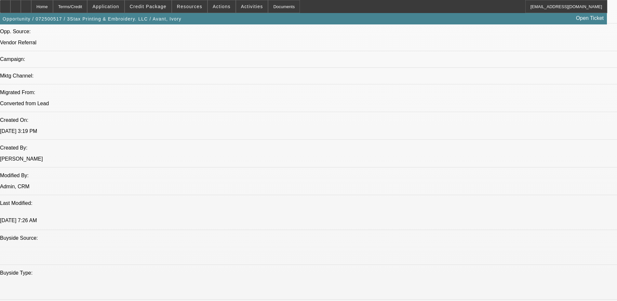 The height and width of the screenshot is (301, 617). Describe the element at coordinates (190, 7) in the screenshot. I see `span: Resources` at that location.